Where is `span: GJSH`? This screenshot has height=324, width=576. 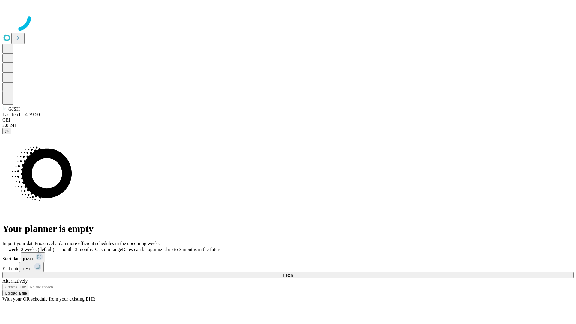 span: GJSH is located at coordinates (14, 109).